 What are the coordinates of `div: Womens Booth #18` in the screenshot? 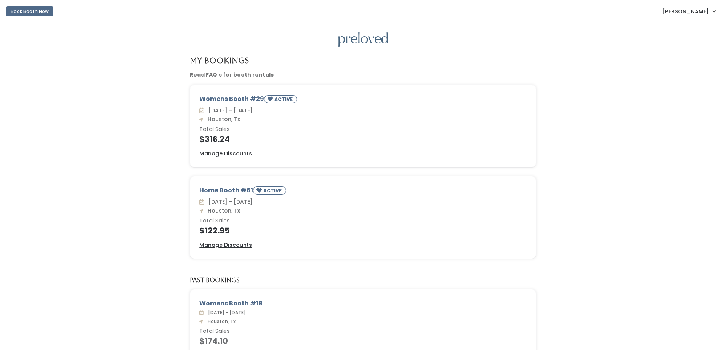 It's located at (363, 304).